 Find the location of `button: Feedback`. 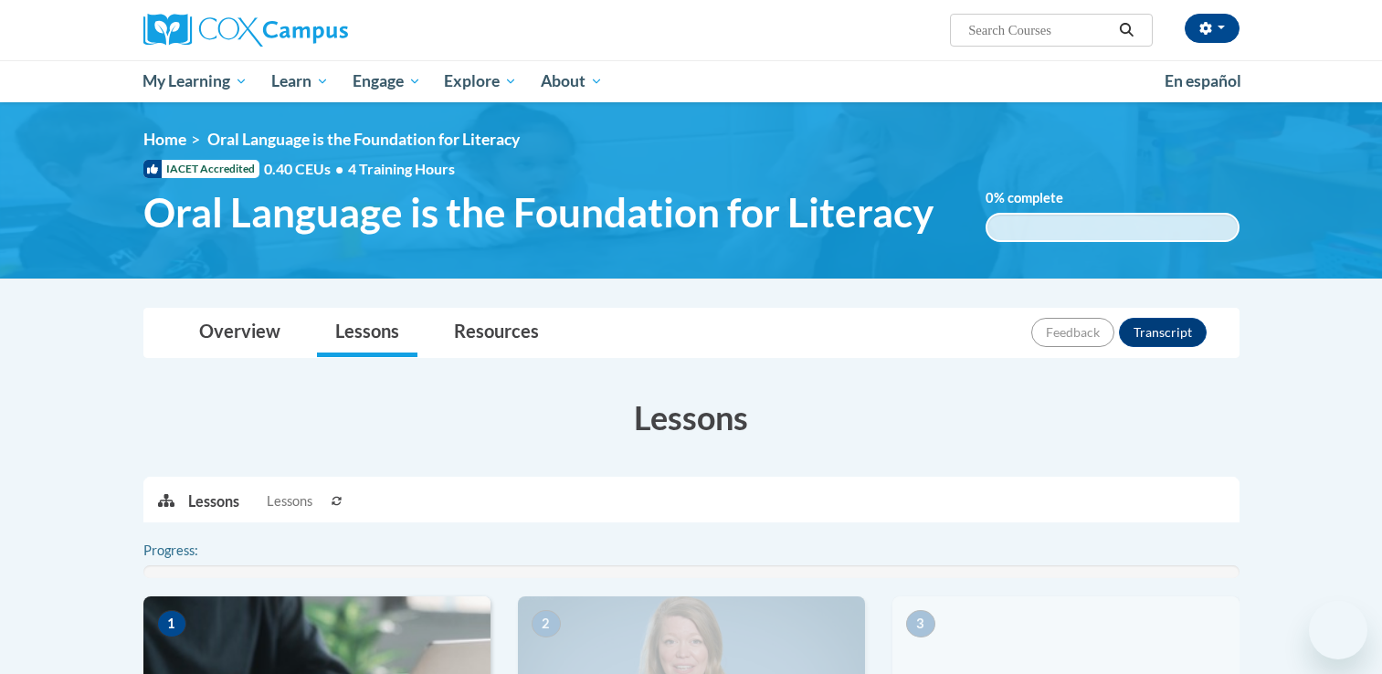

button: Feedback is located at coordinates (1073, 333).